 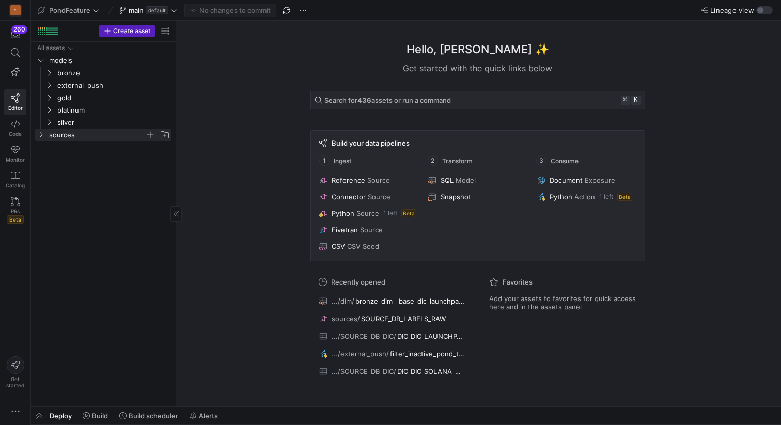 What do you see at coordinates (15, 210) in the screenshot?
I see `a: PRsBeta` at bounding box center [15, 210].